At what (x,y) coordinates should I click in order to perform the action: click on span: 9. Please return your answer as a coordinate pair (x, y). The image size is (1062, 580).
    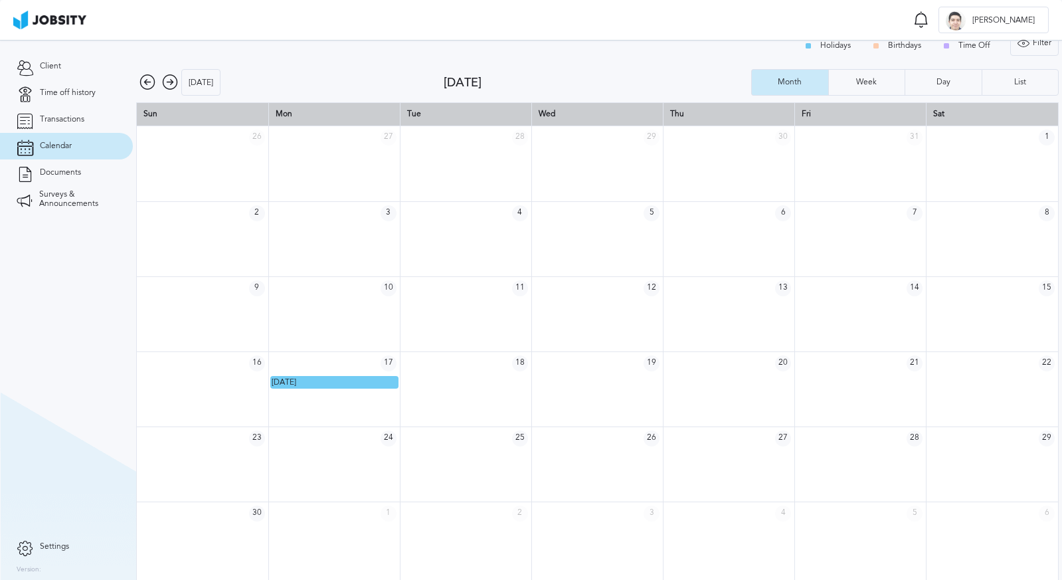
    Looking at the image, I should click on (257, 288).